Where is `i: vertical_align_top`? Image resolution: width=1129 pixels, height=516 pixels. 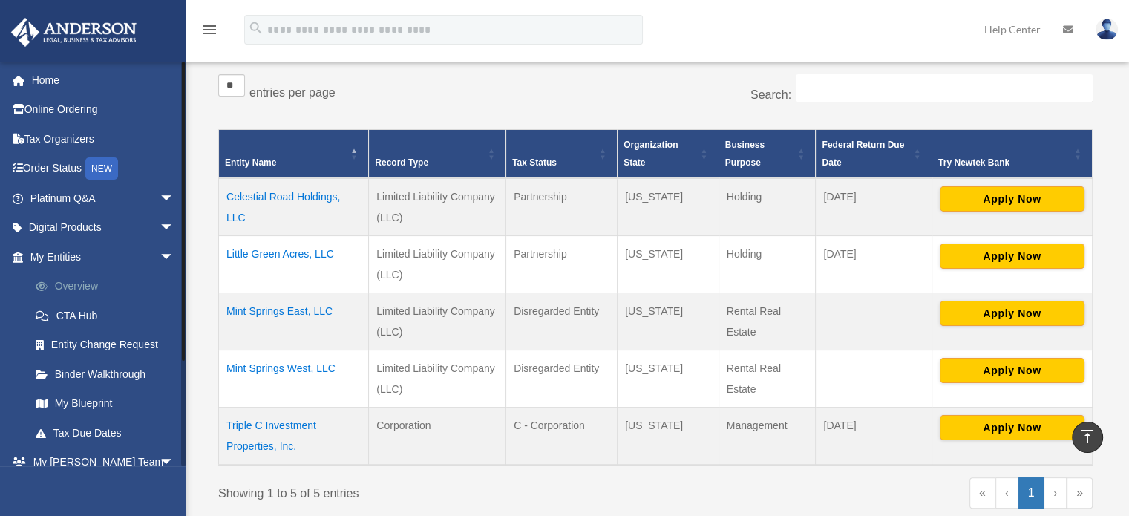
i: vertical_align_top is located at coordinates (1087, 436).